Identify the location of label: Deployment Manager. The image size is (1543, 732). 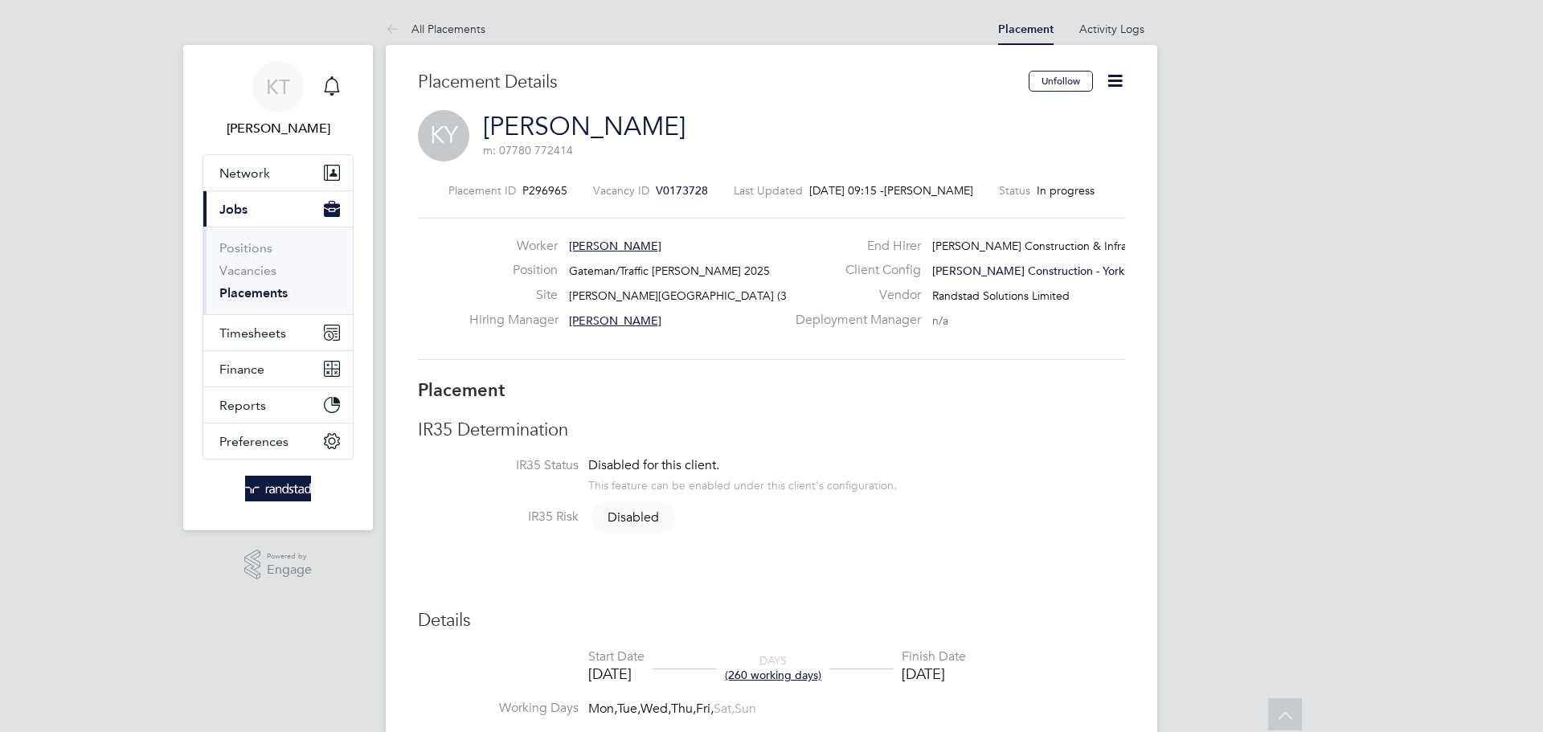
(853, 320).